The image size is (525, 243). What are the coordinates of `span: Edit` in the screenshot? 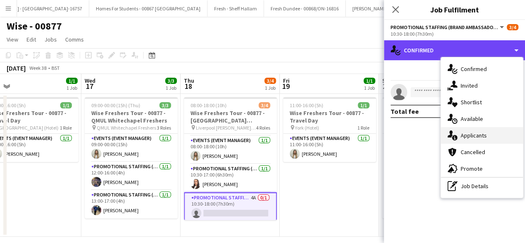 It's located at (31, 39).